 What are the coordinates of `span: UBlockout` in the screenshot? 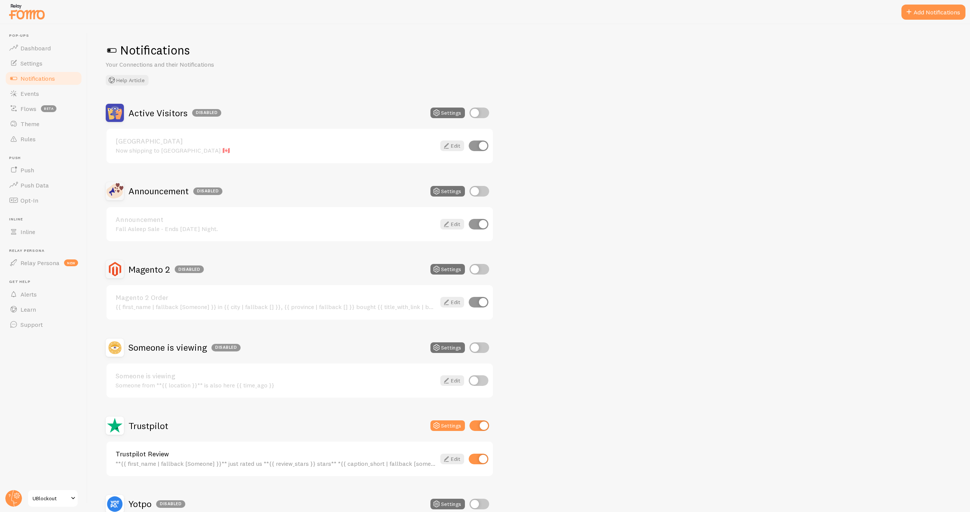 It's located at (50, 499).